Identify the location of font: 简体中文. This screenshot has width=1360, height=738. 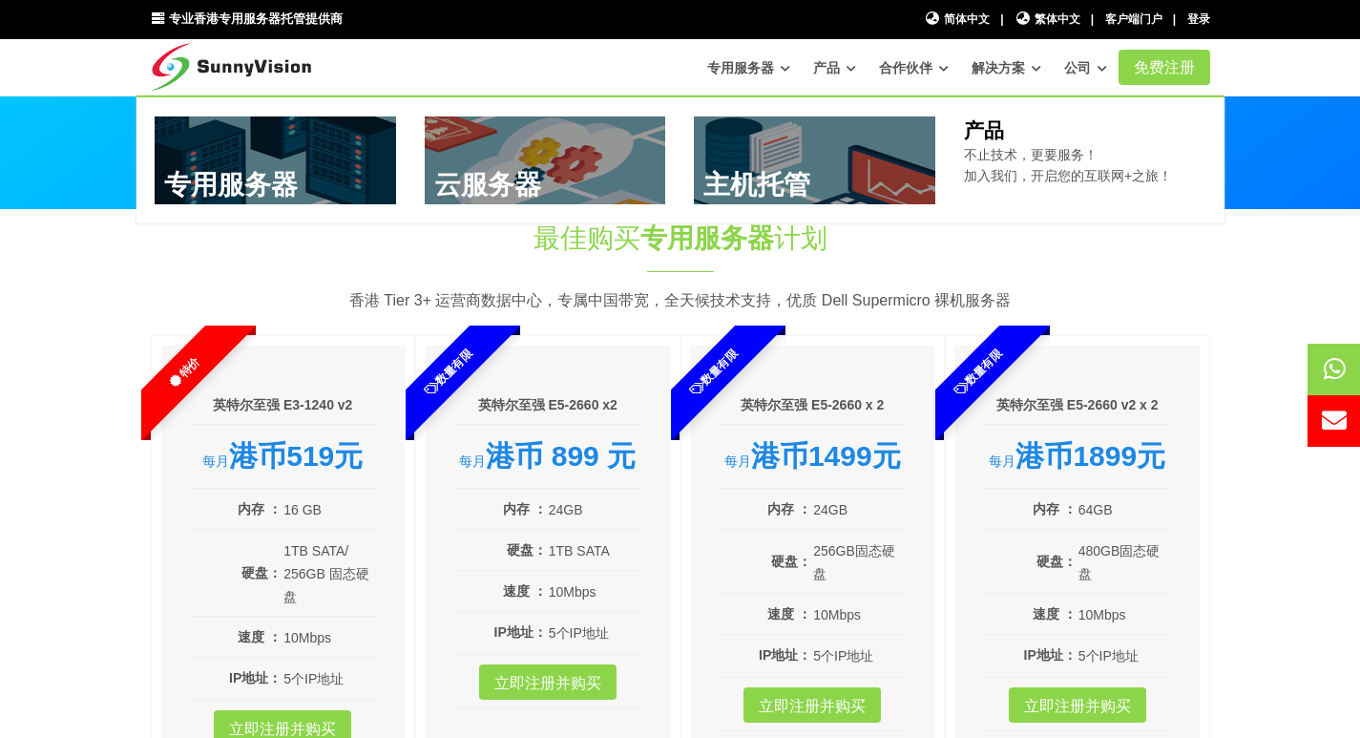
(967, 19).